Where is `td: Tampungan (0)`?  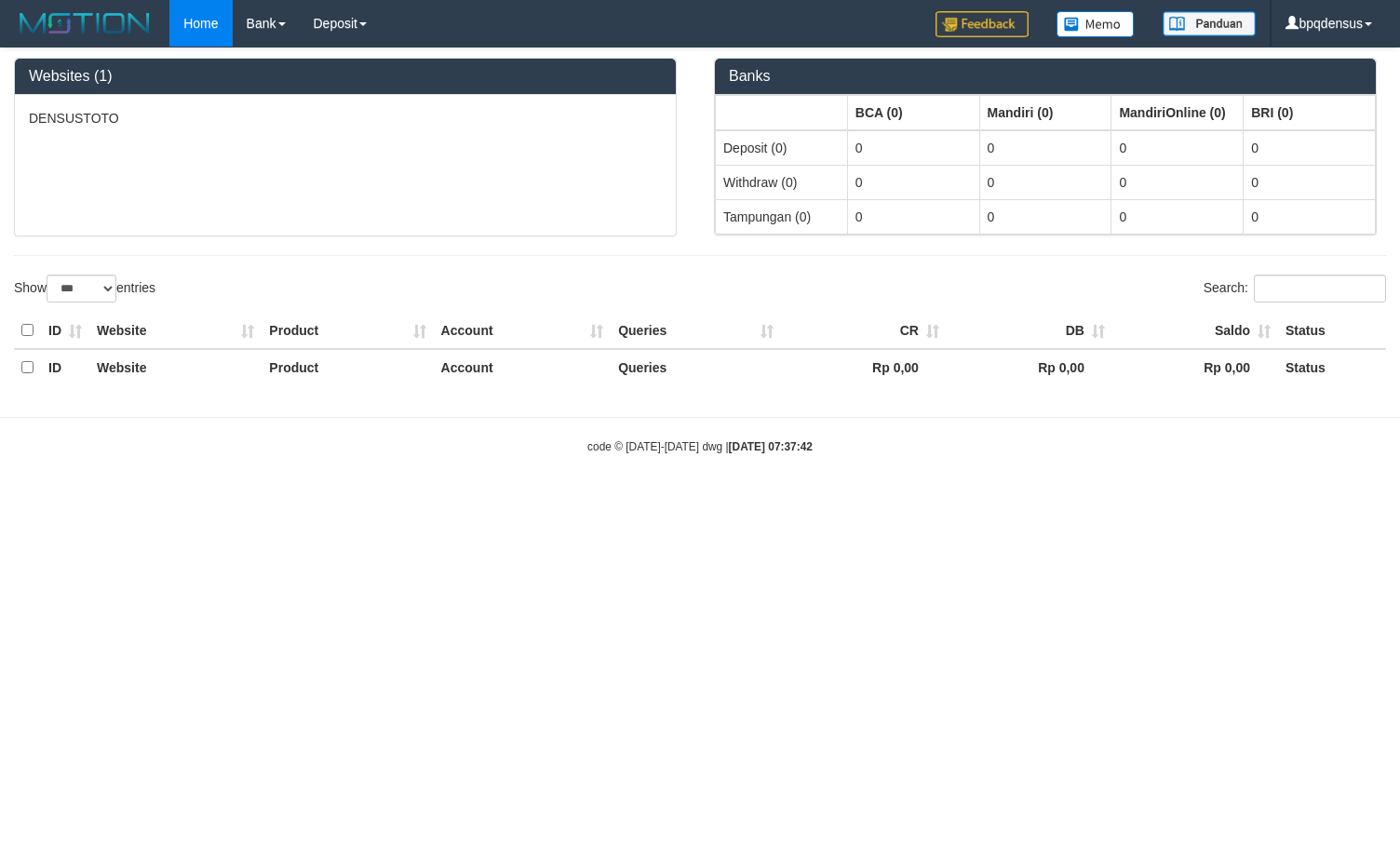
td: Tampungan (0) is located at coordinates (782, 216).